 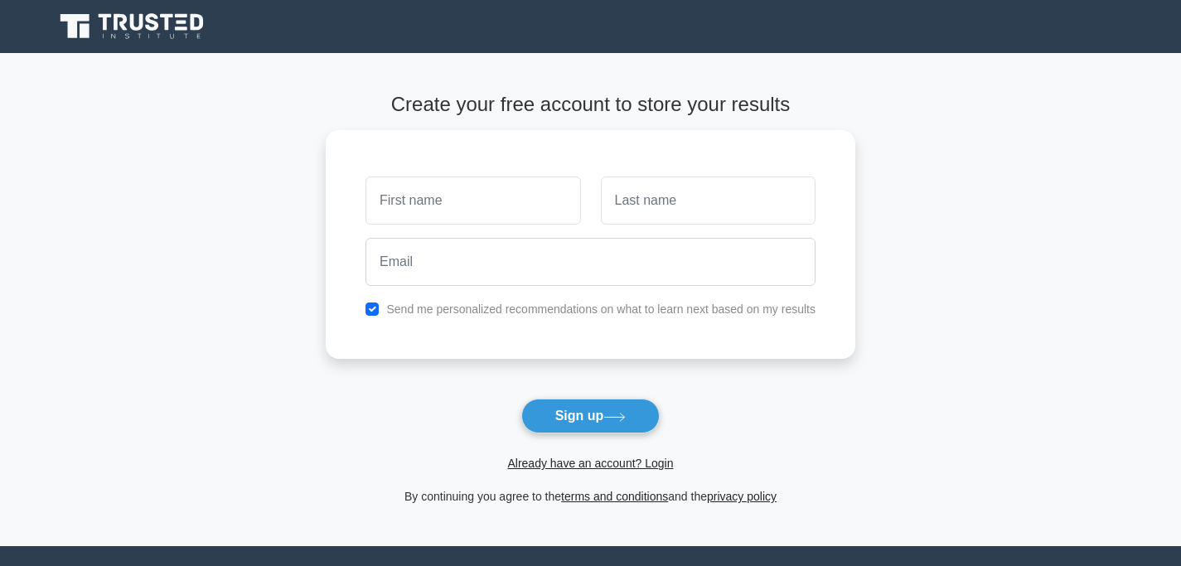 I want to click on input: Email, so click(x=590, y=262).